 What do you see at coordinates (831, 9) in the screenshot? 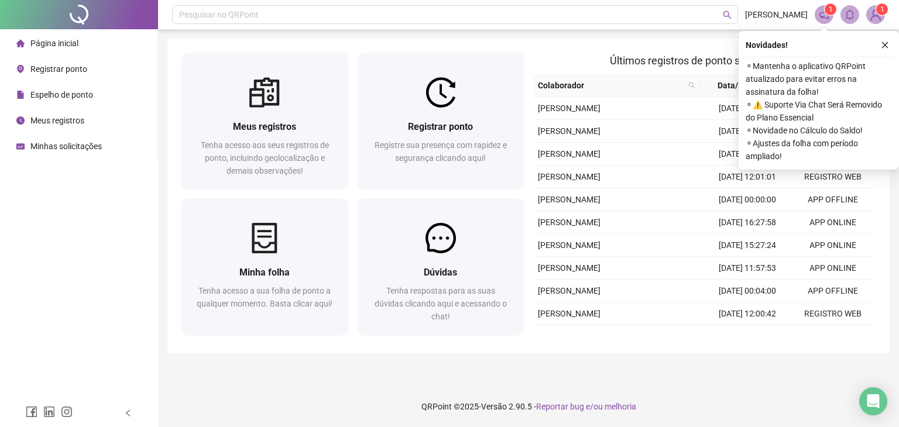
I see `sup: 1` at bounding box center [831, 9].